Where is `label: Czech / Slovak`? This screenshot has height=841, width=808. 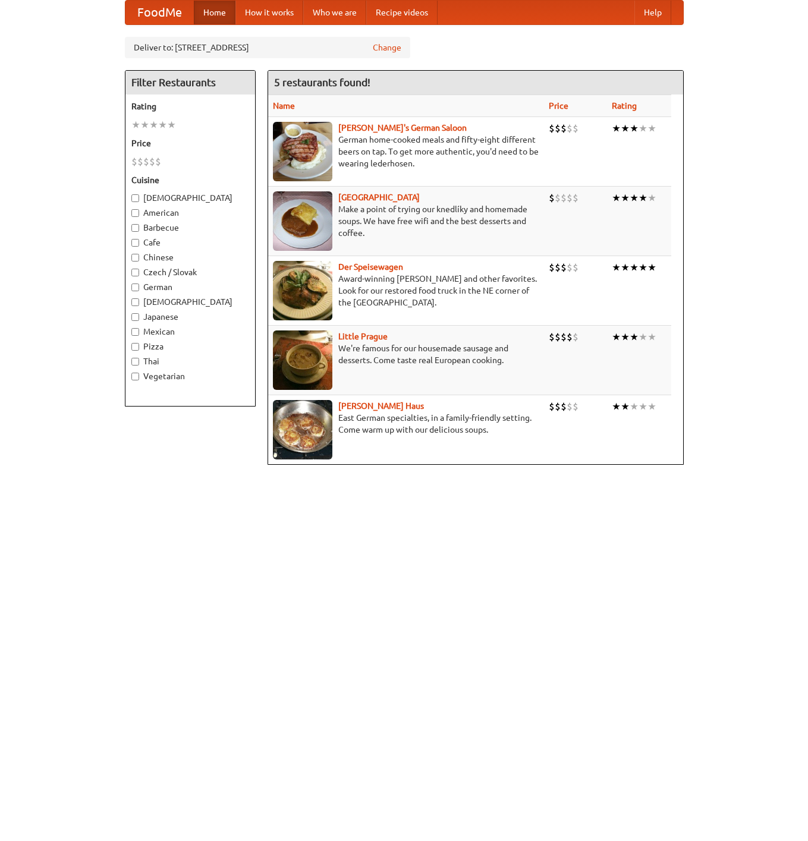
label: Czech / Slovak is located at coordinates (190, 272).